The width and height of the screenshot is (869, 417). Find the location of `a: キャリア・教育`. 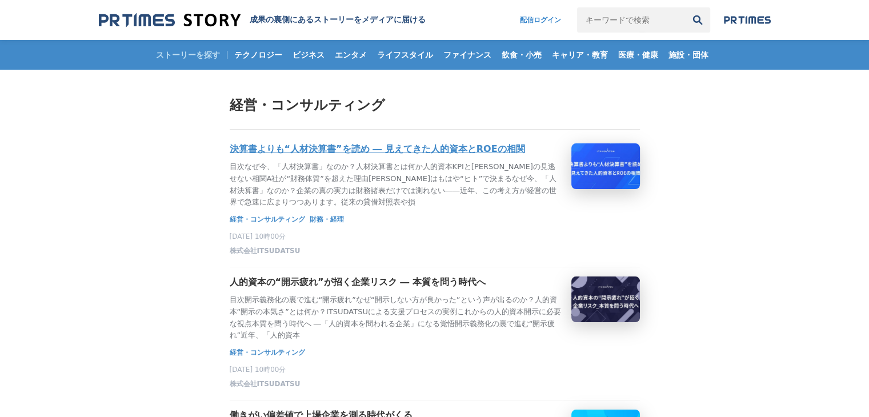

a: キャリア・教育 is located at coordinates (580, 55).